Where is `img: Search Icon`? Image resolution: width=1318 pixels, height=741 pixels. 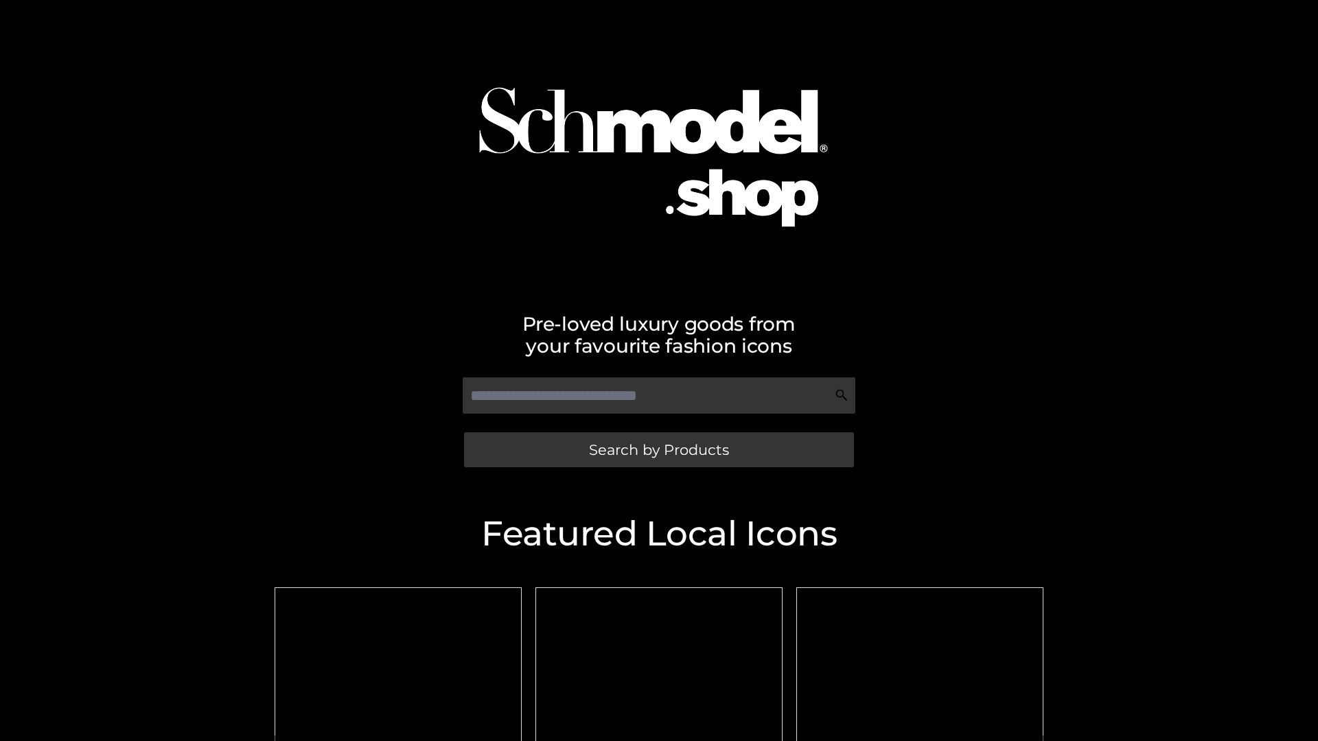 img: Search Icon is located at coordinates (842, 395).